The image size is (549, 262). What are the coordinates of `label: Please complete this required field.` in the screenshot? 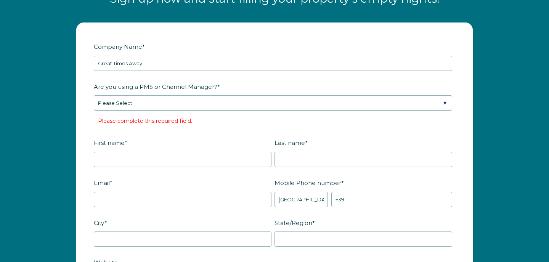 It's located at (145, 121).